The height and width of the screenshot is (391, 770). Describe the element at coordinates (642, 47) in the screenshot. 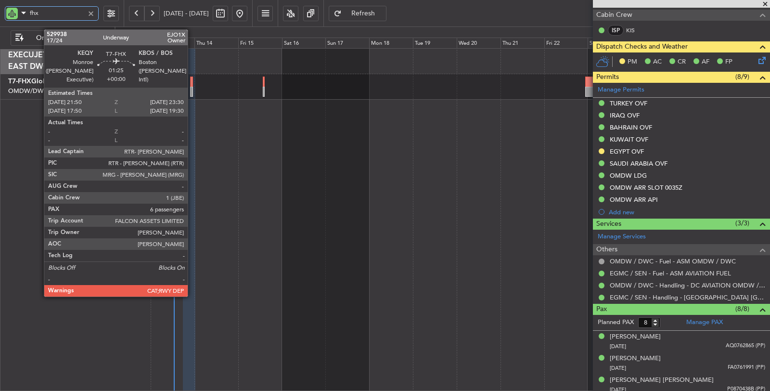

I see `span: Dispatch Checks and Weather` at that location.